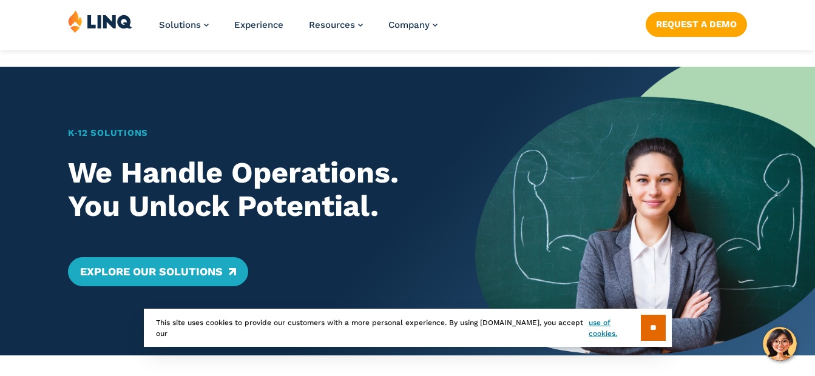 The height and width of the screenshot is (376, 815). Describe the element at coordinates (255, 133) in the screenshot. I see `h1: K‑12 Solutions` at that location.